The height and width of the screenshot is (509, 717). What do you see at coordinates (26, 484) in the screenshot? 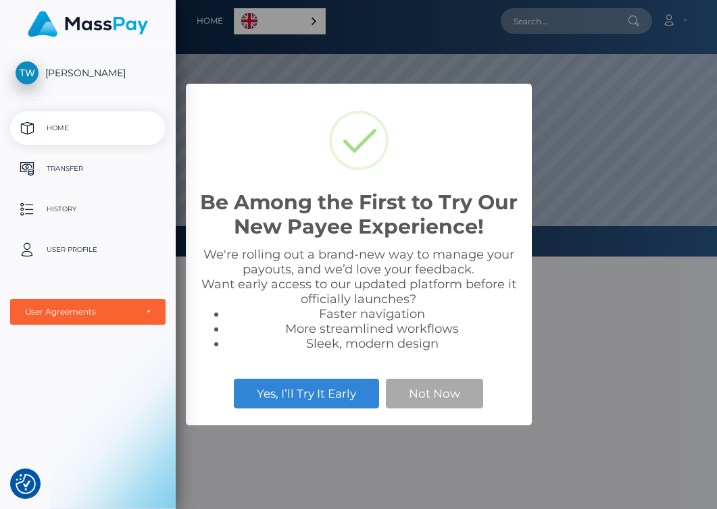
I see `img: Revisit consent button` at bounding box center [26, 484].